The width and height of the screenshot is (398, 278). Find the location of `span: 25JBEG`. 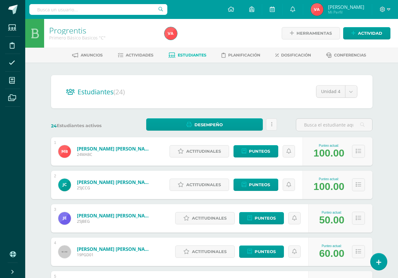

span: 25JBEG is located at coordinates (115, 221).